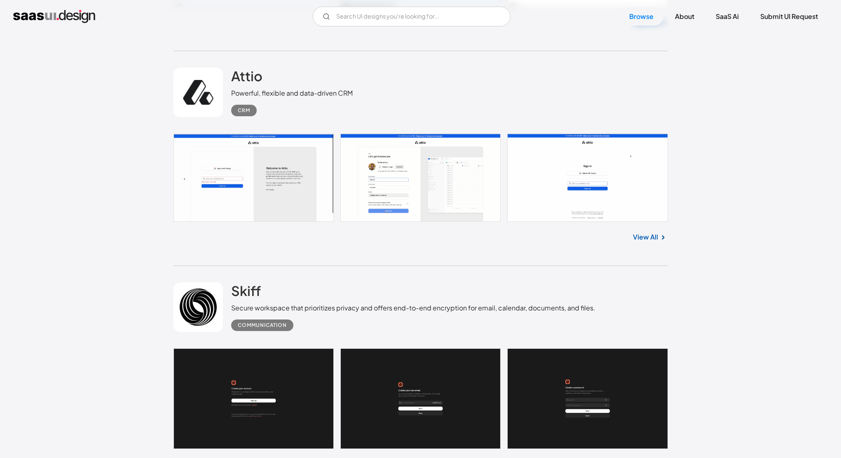 Image resolution: width=841 pixels, height=458 pixels. I want to click on a: View All, so click(646, 237).